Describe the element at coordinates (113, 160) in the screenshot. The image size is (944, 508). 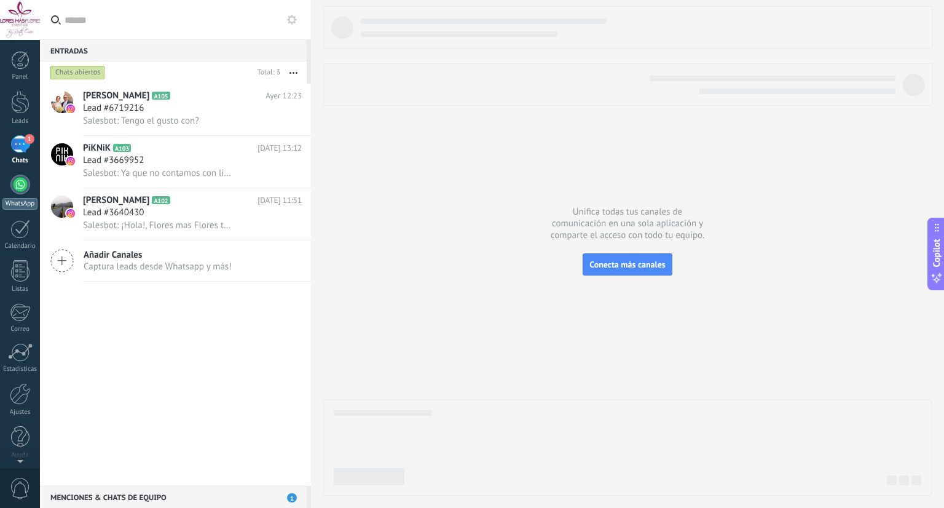
I see `span: Lead #3669952` at that location.